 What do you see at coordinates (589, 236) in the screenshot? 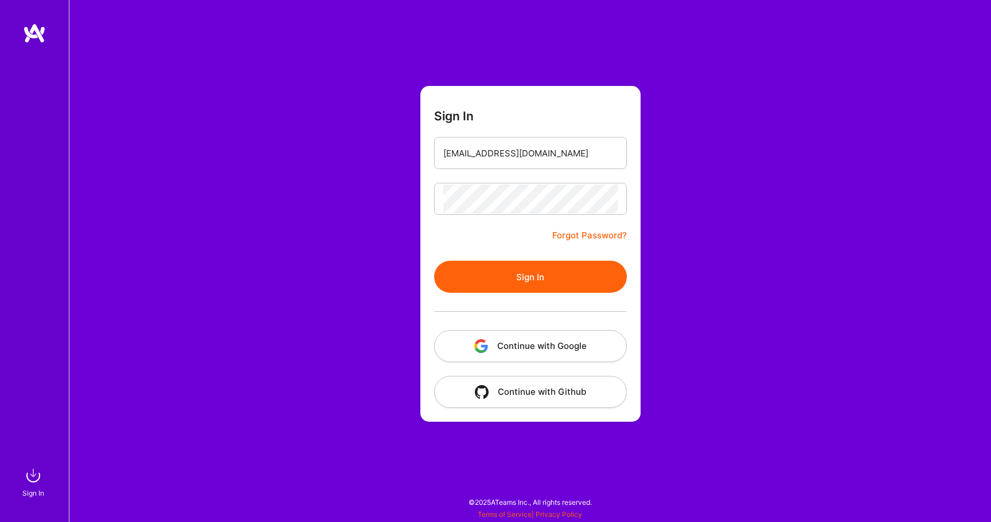
I see `a: Forgot Password?` at bounding box center [589, 236].